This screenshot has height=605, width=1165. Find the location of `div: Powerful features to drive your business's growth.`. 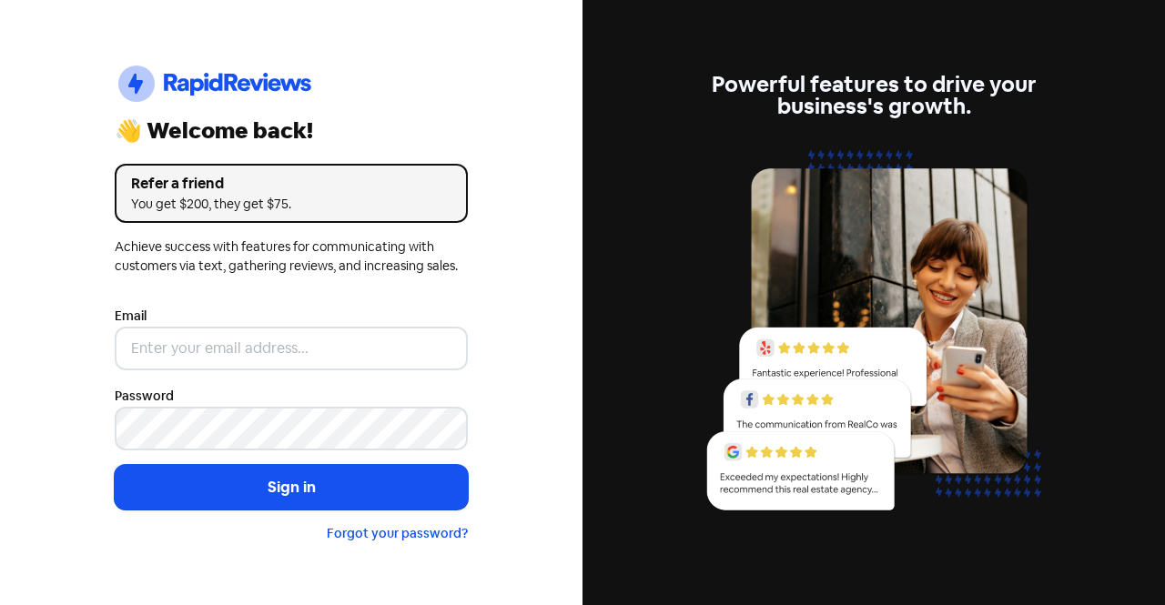

div: Powerful features to drive your business's growth. is located at coordinates (874, 96).